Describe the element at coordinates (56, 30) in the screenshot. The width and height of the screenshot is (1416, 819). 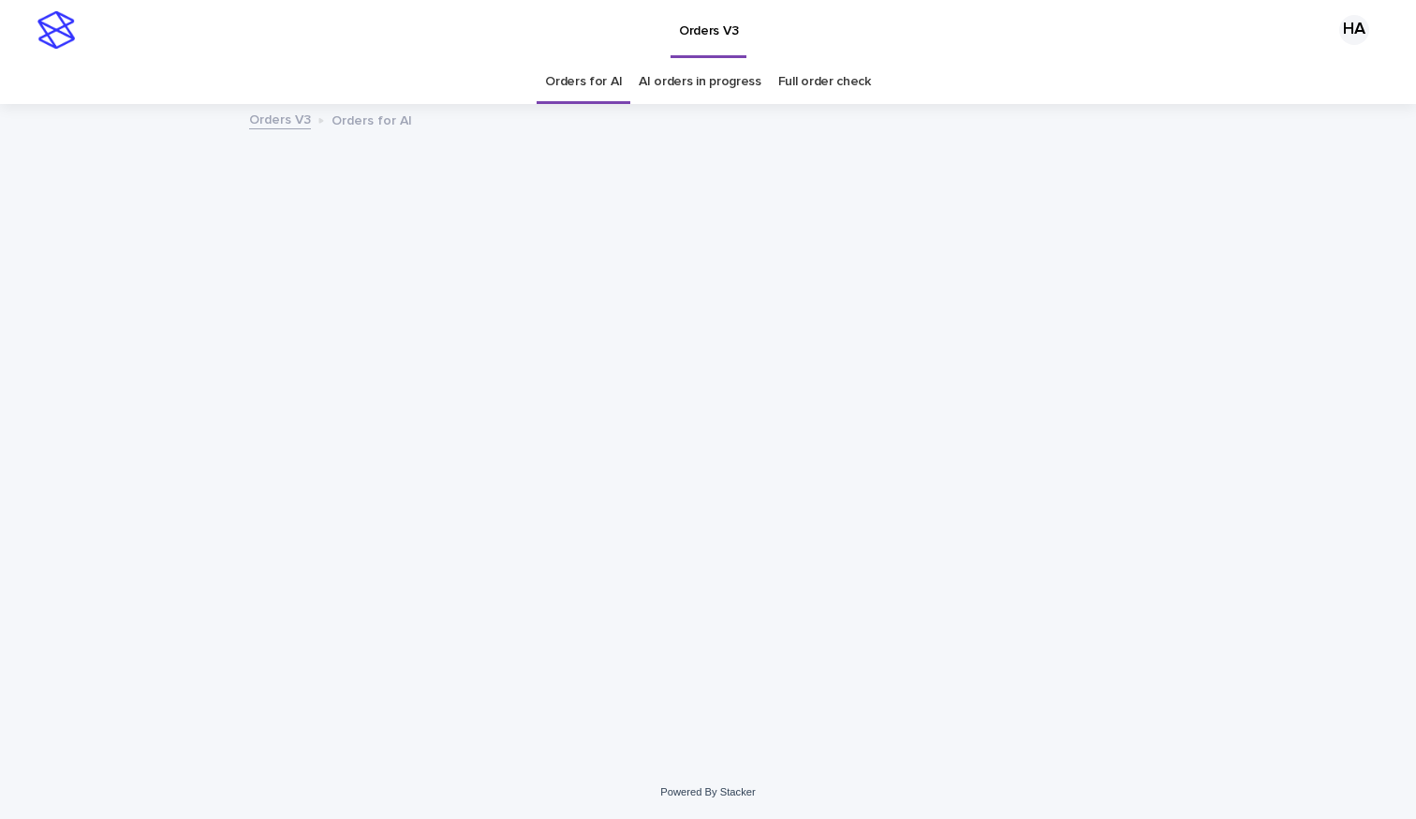
I see `img: stacker-logo-s-only.png` at that location.